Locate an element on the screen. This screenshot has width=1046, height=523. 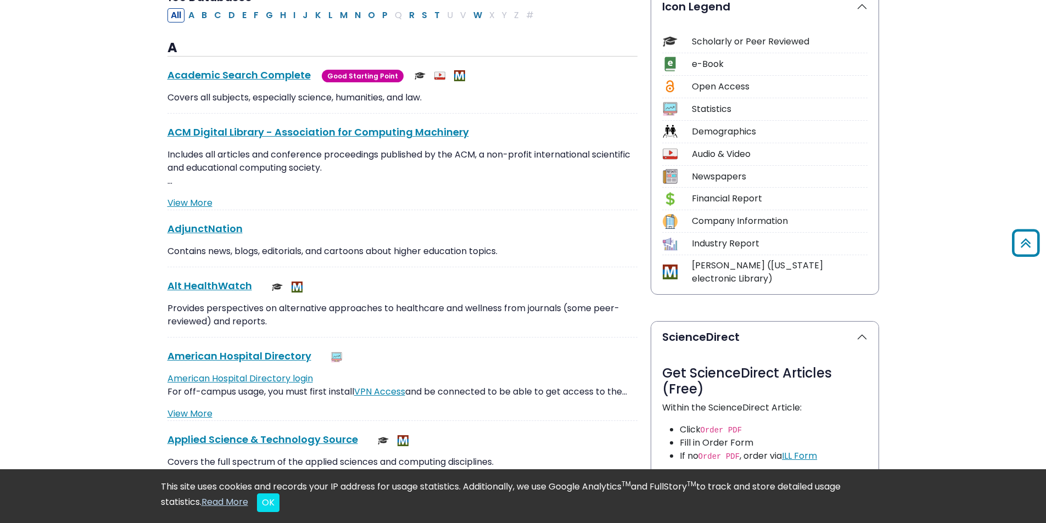
img: Icon Demographics is located at coordinates (670, 131).